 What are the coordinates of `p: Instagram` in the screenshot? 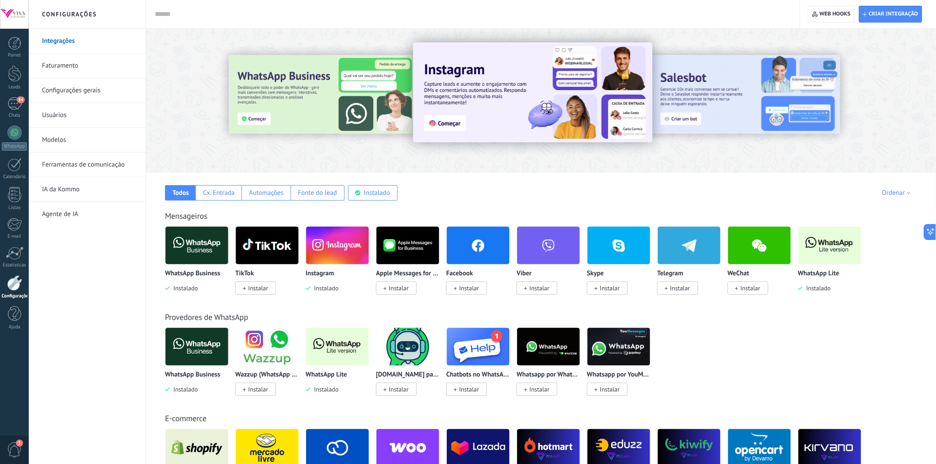 It's located at (320, 274).